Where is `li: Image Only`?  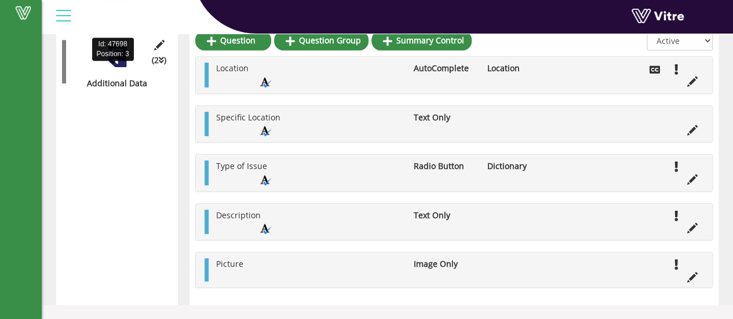
li: Image Only is located at coordinates (445, 264).